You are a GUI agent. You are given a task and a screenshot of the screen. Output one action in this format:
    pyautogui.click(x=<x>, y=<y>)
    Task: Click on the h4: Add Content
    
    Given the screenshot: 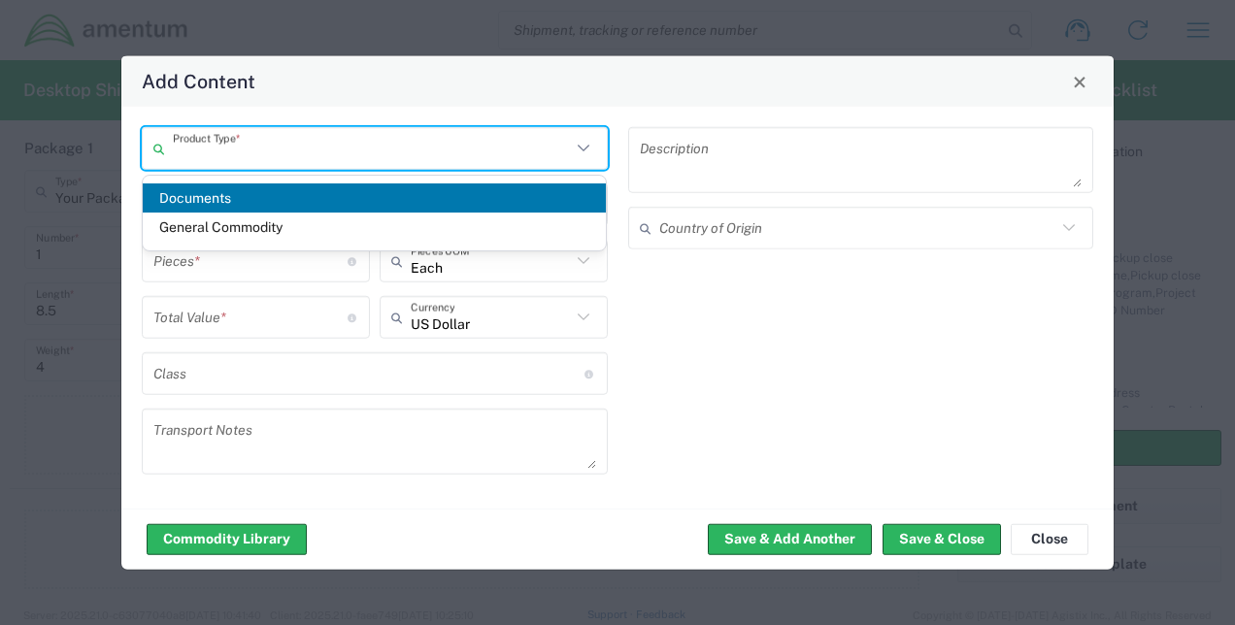 What is the action you would take?
    pyautogui.click(x=198, y=81)
    